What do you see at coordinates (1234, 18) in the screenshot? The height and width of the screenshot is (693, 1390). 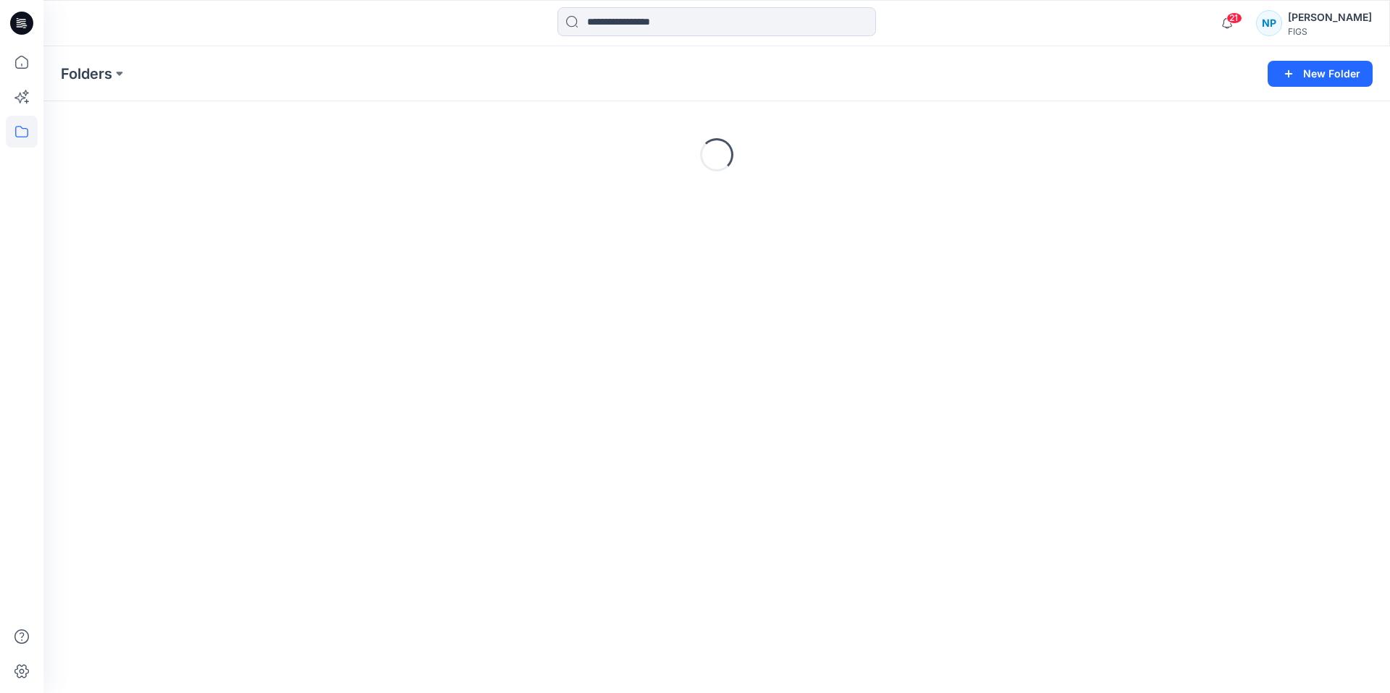 I see `span: 21` at bounding box center [1234, 18].